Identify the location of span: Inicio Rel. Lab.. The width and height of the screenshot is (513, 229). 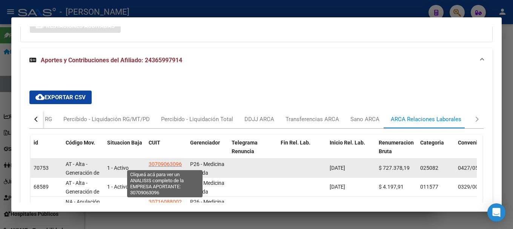
(347, 143).